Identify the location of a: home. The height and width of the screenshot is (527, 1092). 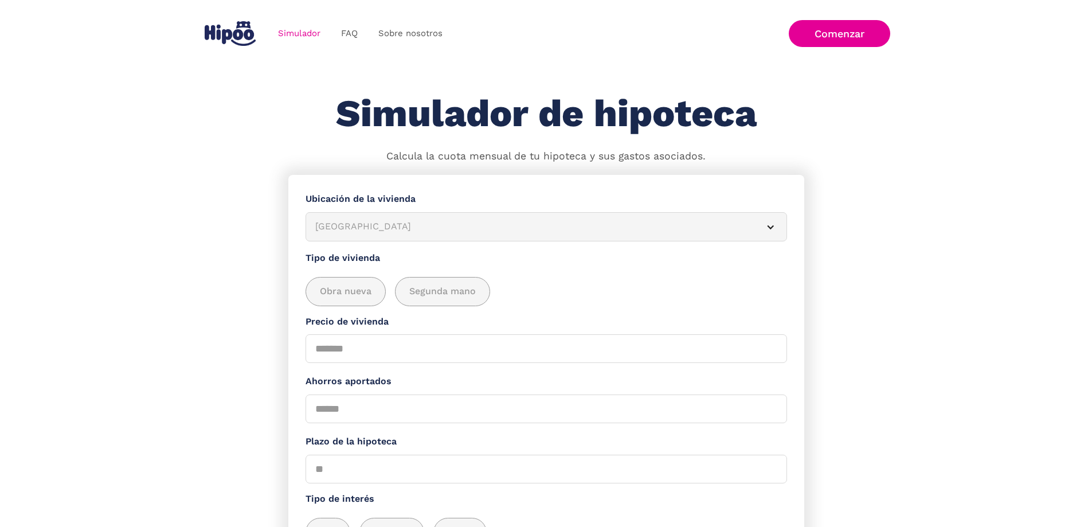
(231, 33).